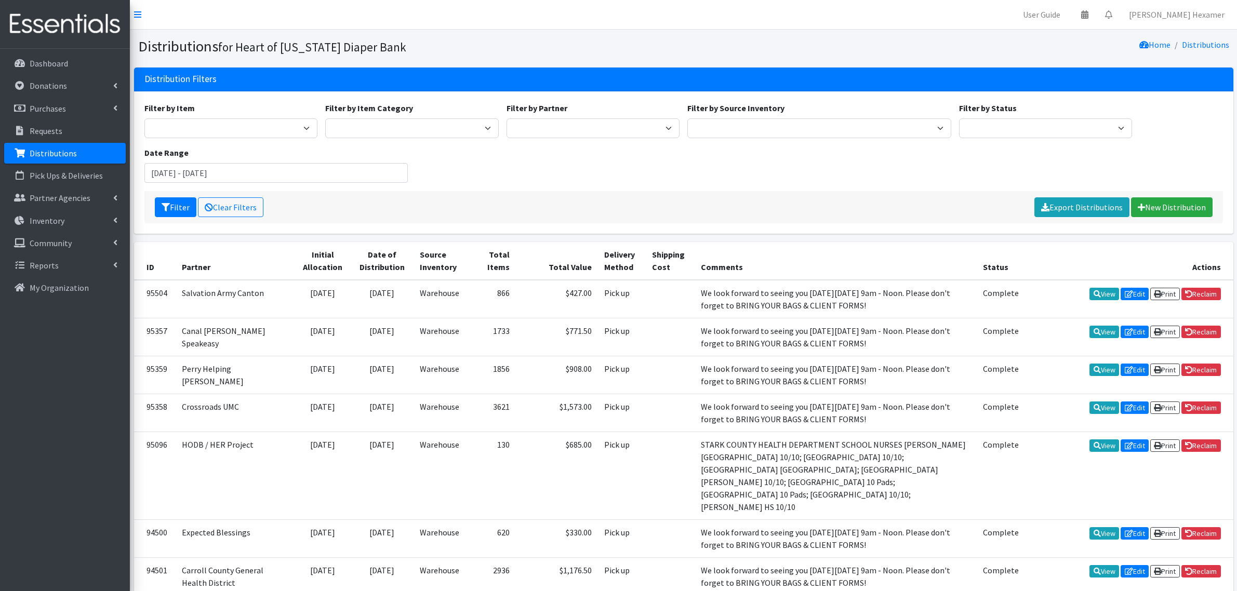 The image size is (1237, 591). I want to click on td: 1856, so click(492, 374).